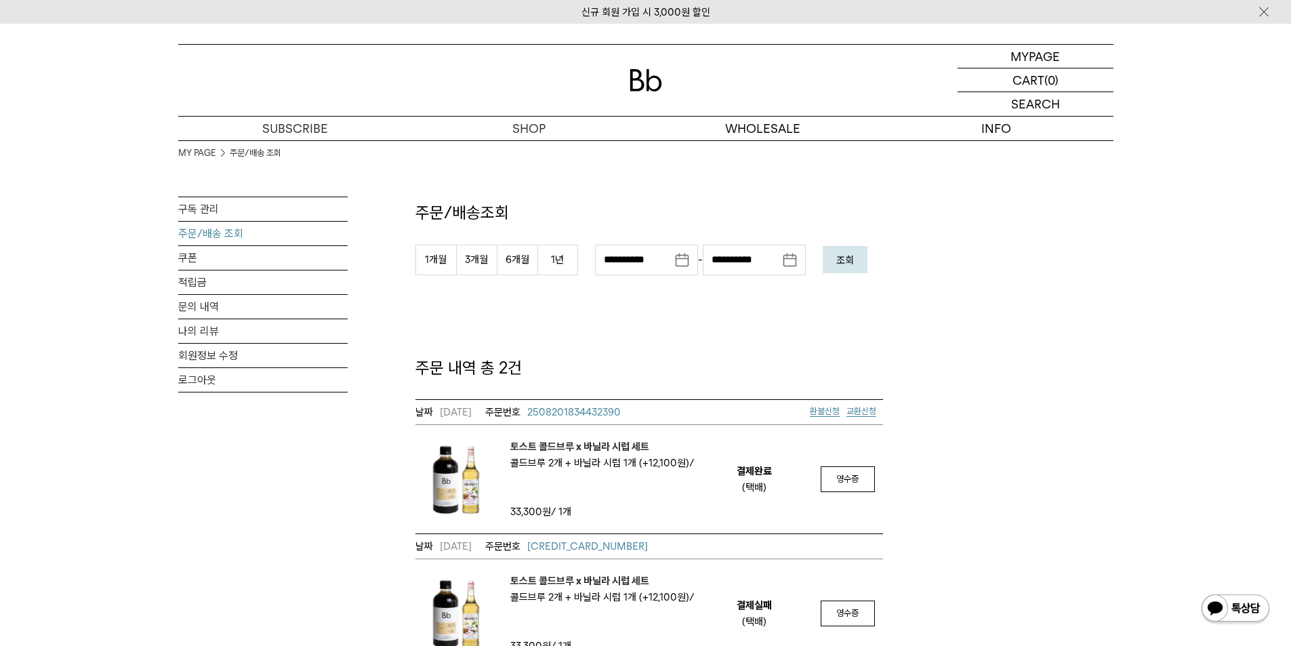 The height and width of the screenshot is (646, 1291). What do you see at coordinates (825, 411) in the screenshot?
I see `a: 환불신청` at bounding box center [825, 411].